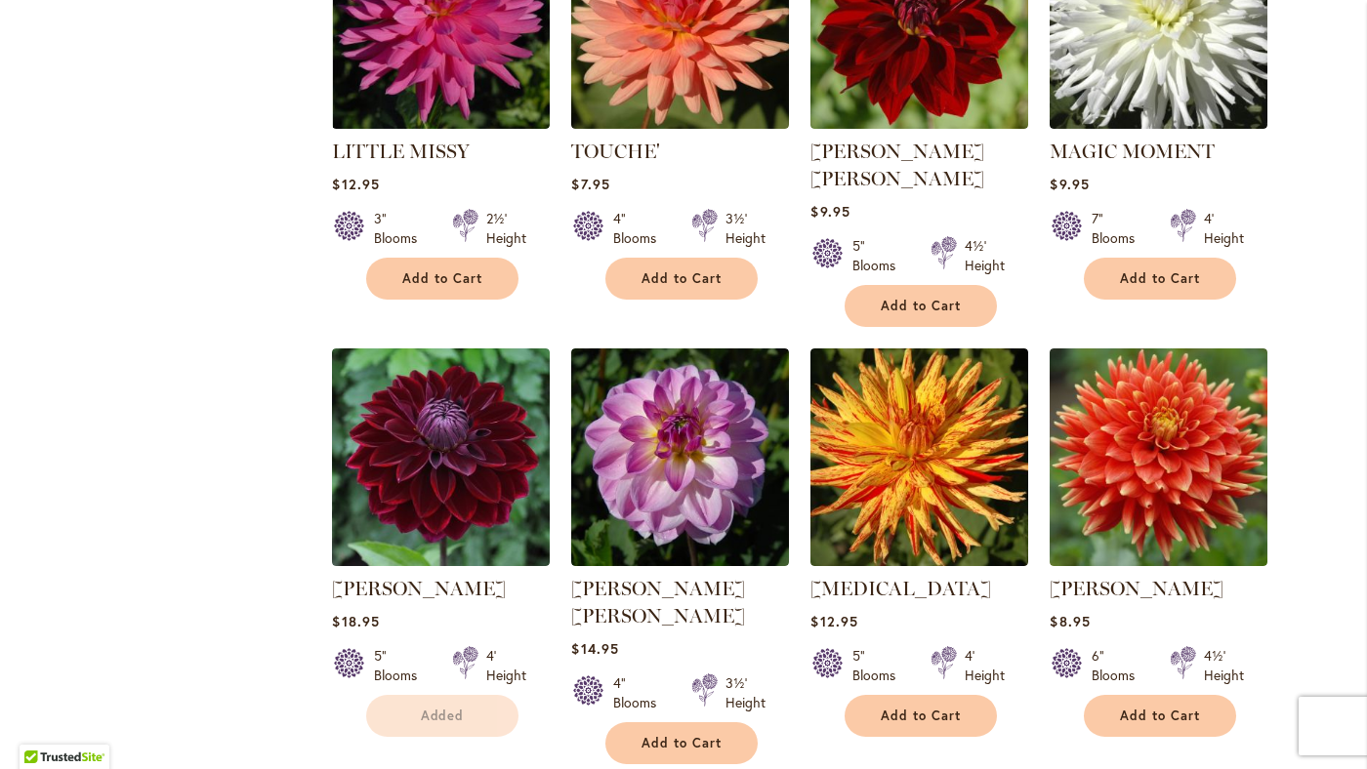 This screenshot has width=1367, height=769. What do you see at coordinates (440, 457) in the screenshot?
I see `img: Kaisha Lea` at bounding box center [440, 457].